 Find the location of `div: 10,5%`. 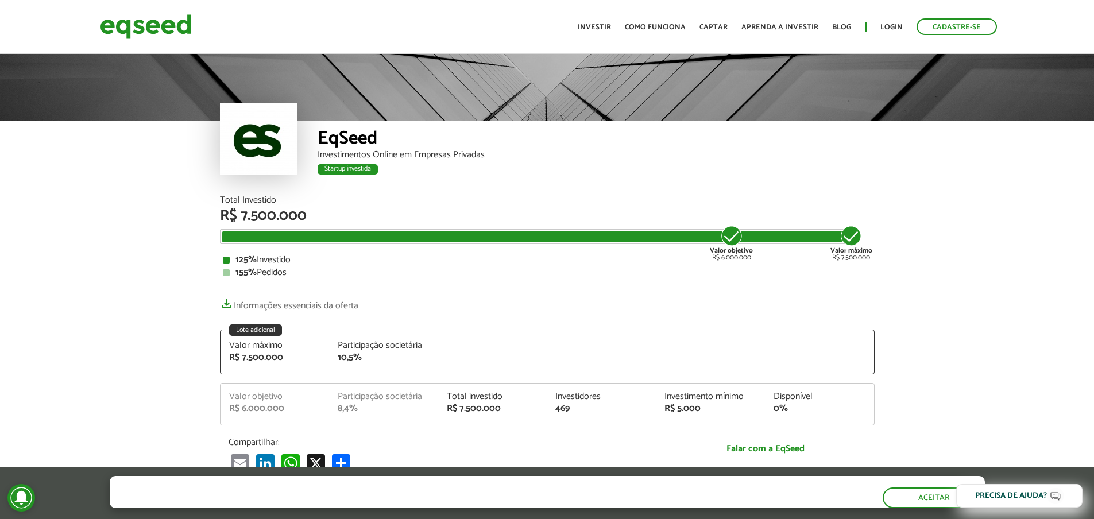

div: 10,5% is located at coordinates (384, 358).